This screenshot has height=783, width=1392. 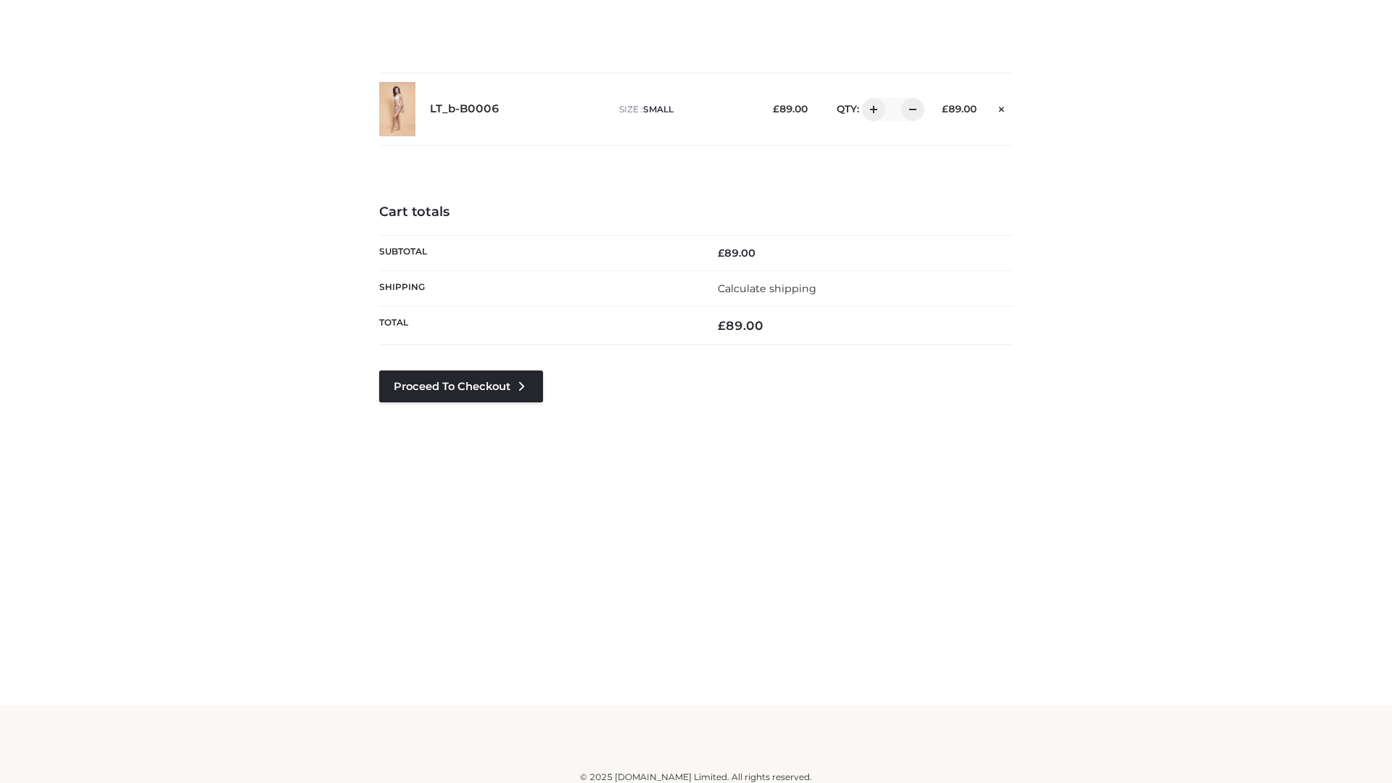 What do you see at coordinates (658, 109) in the screenshot?
I see `span: SMALL` at bounding box center [658, 109].